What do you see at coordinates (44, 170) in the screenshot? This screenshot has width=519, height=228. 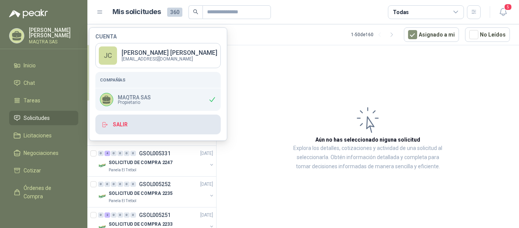 I see `a: Cotizar` at bounding box center [44, 170].